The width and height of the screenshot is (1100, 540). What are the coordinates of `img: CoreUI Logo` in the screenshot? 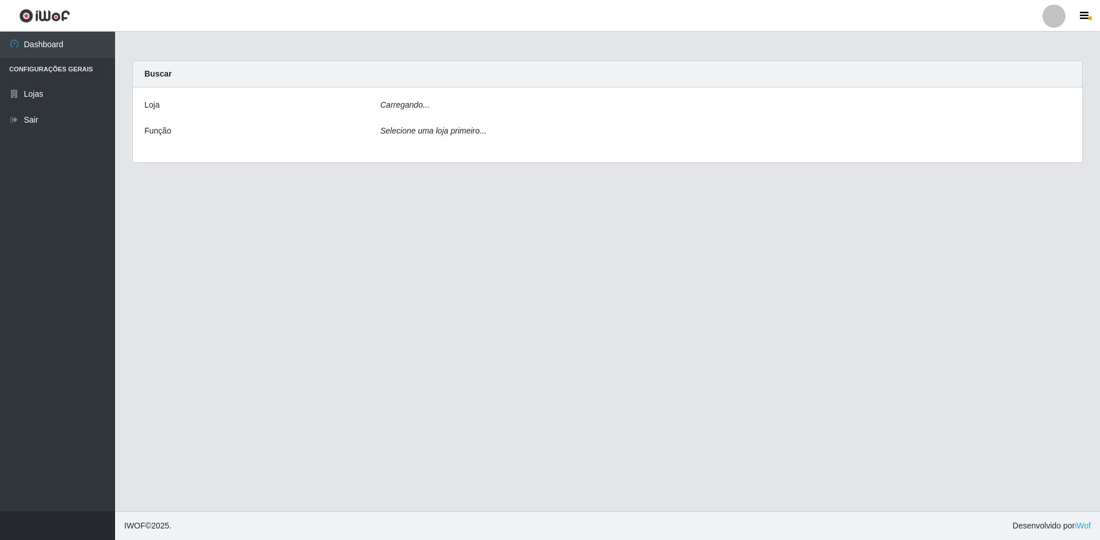 It's located at (44, 16).